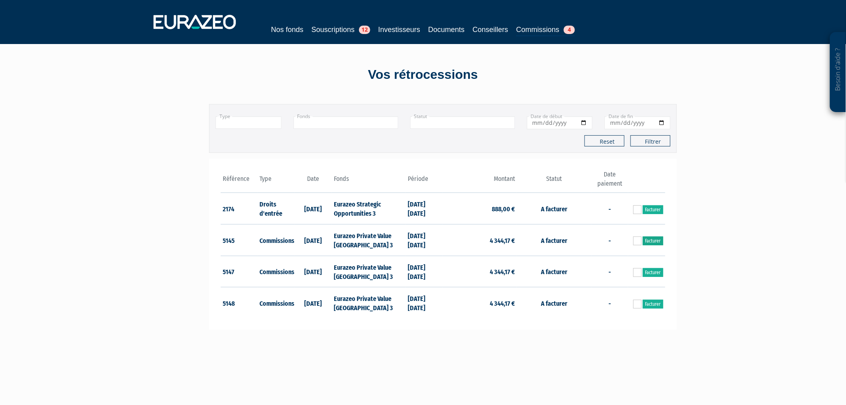 The width and height of the screenshot is (846, 405). I want to click on td: 5145, so click(239, 240).